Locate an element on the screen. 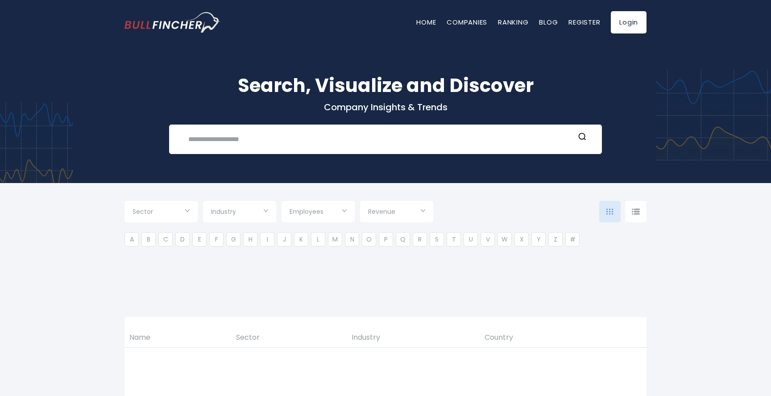  li: D is located at coordinates (183, 239).